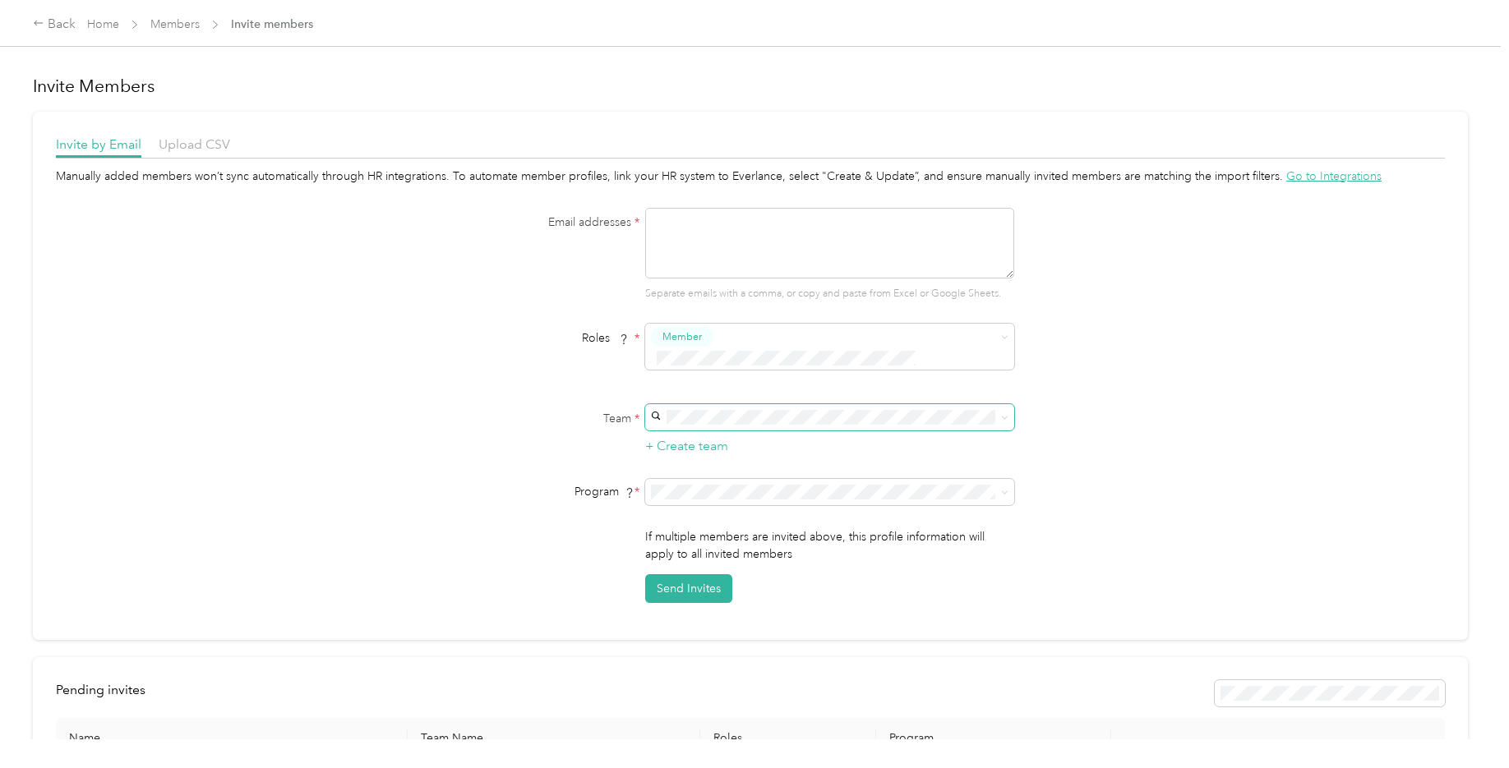  I want to click on th: Team Name, so click(554, 739).